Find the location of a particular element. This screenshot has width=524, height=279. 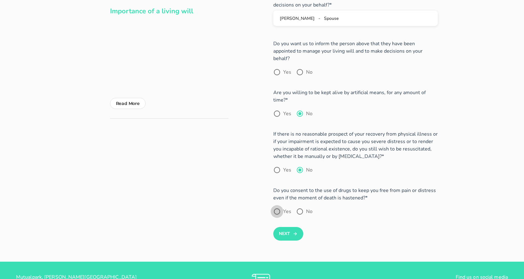

p: Are you willing to be kept alive by artificial means, for any amount of time?* is located at coordinates (356, 96).